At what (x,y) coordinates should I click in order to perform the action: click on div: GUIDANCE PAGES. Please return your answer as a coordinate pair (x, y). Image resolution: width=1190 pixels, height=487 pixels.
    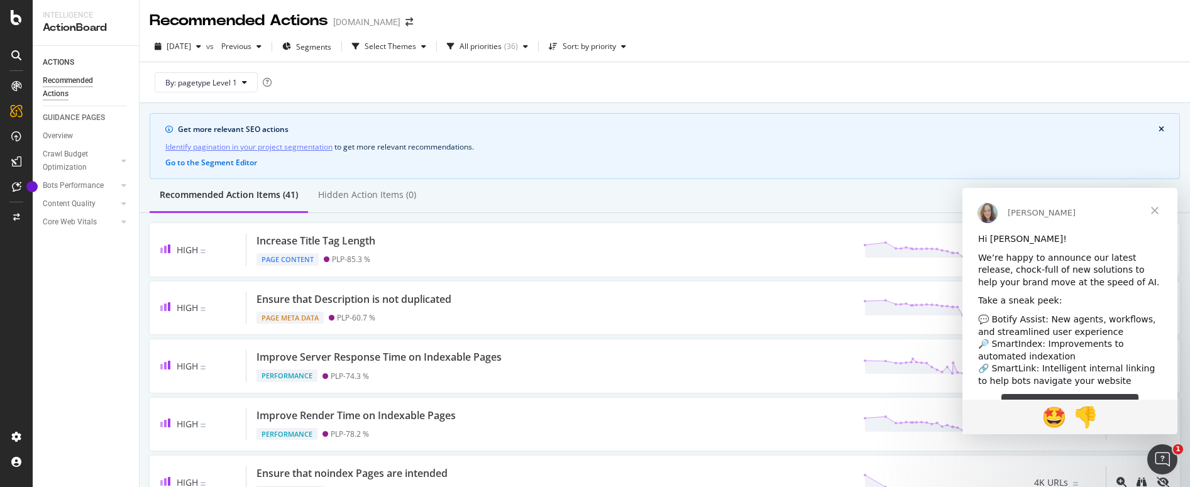
    Looking at the image, I should click on (74, 118).